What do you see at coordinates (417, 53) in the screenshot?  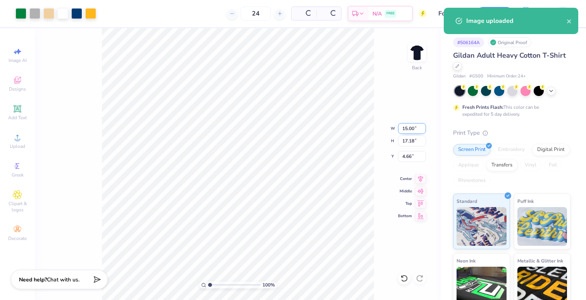 I see `img: Back` at bounding box center [417, 53].